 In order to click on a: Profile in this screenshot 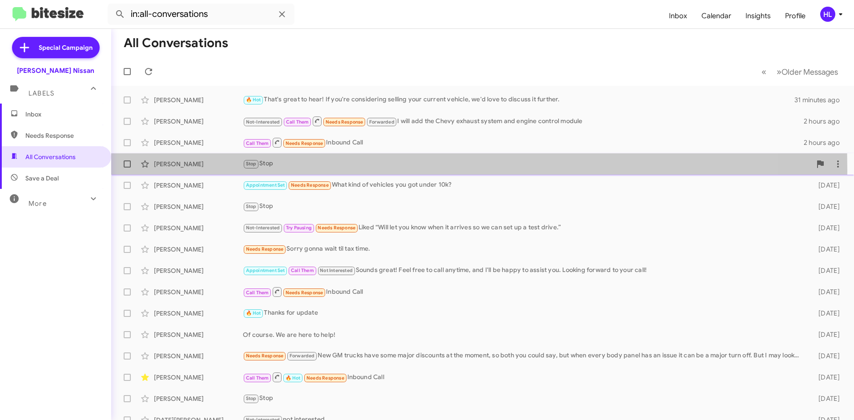, I will do `click(796, 16)`.